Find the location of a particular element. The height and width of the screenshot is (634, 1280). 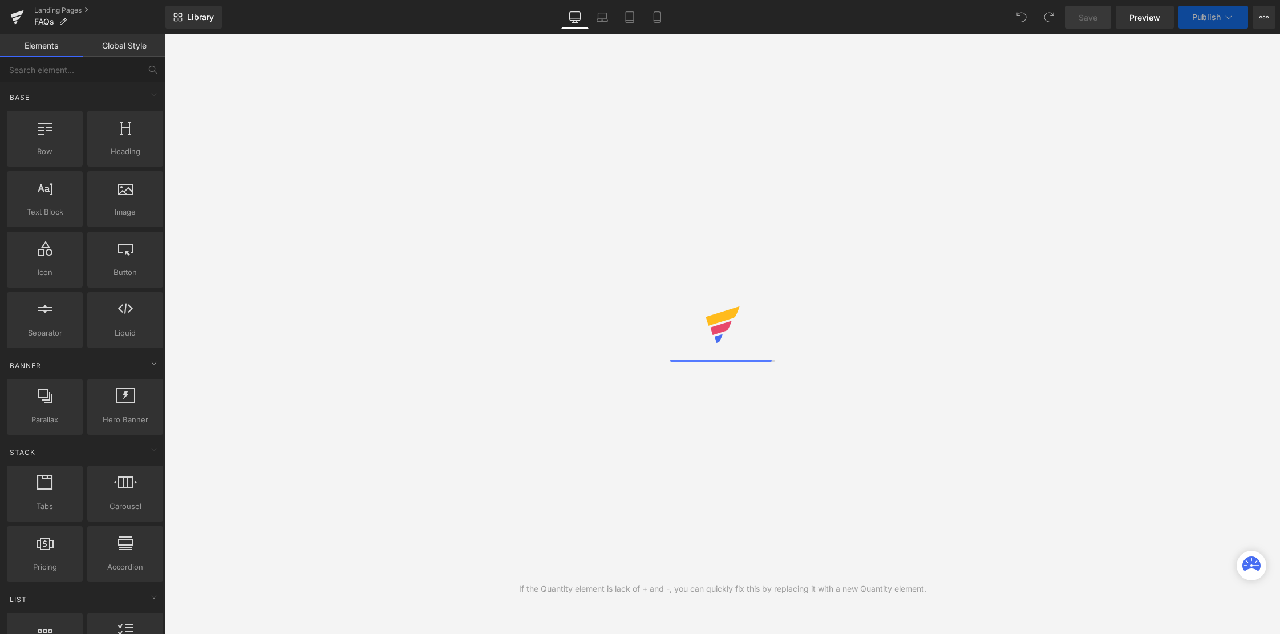

span: Separator is located at coordinates (44, 332).